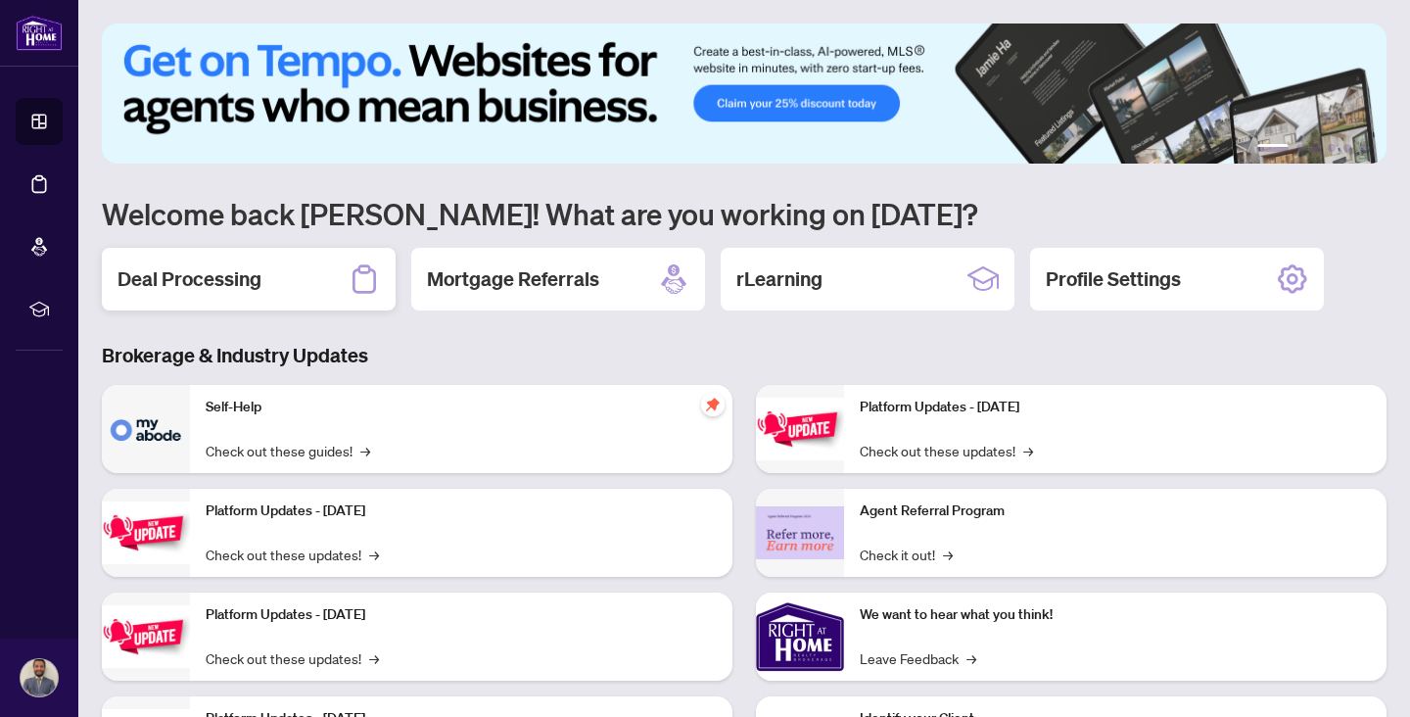 This screenshot has height=717, width=1410. Describe the element at coordinates (39, 678) in the screenshot. I see `img: Profile Icon` at that location.